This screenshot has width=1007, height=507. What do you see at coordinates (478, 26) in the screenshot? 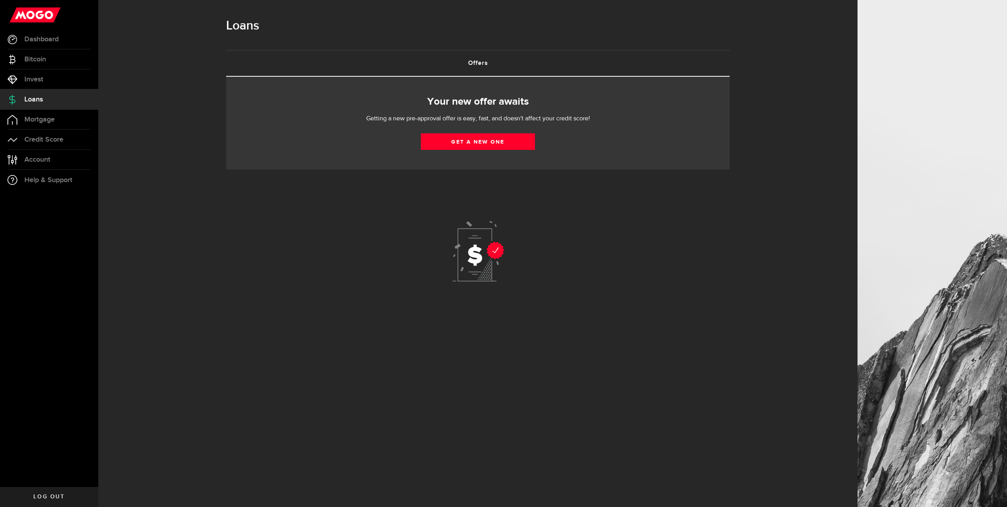
I see `h1: Loans` at bounding box center [478, 26].